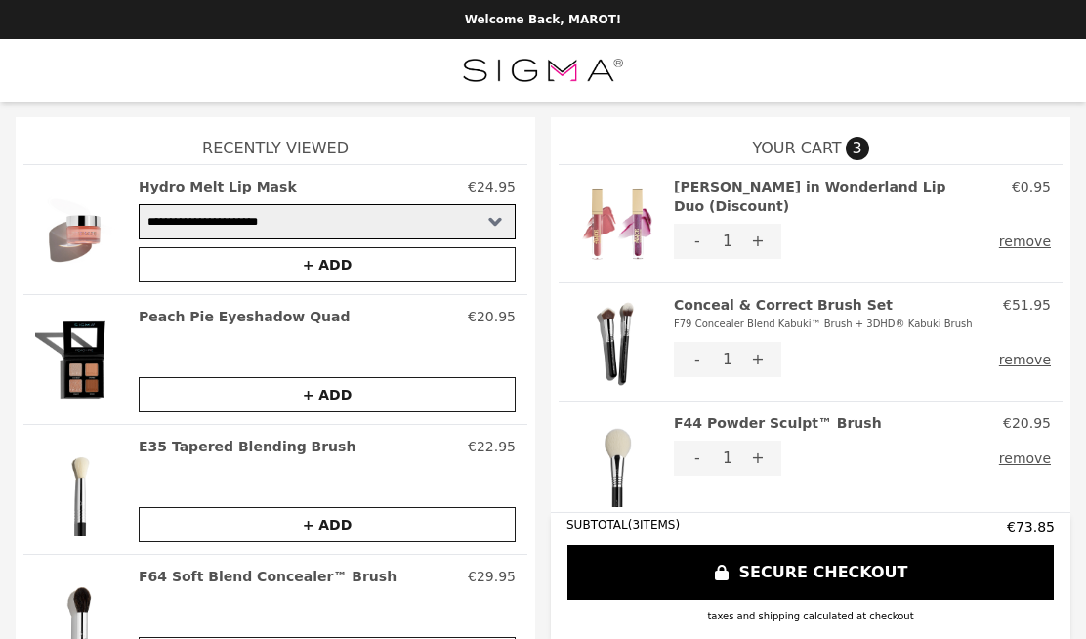 Image resolution: width=1086 pixels, height=639 pixels. Describe the element at coordinates (617, 224) in the screenshot. I see `img: ‍Disney Alice in Wonderland Lip Duo (Discount)` at that location.